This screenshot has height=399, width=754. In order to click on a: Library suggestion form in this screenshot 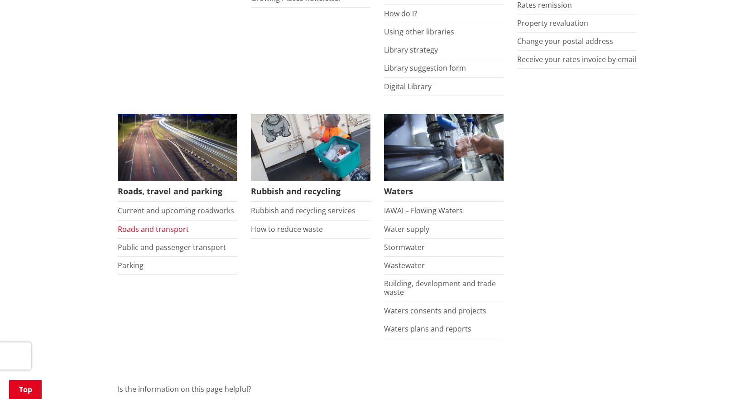, I will do `click(425, 68)`.